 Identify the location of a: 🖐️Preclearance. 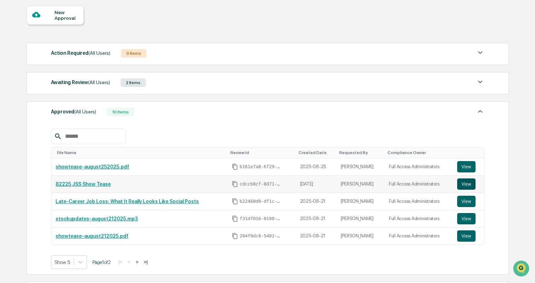
(26, 93).